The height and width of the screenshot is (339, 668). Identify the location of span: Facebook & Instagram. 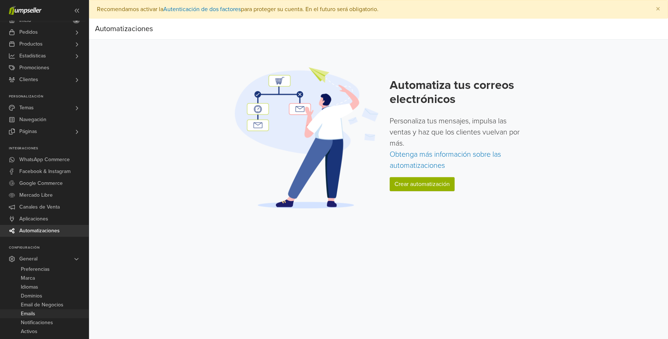
(45, 172).